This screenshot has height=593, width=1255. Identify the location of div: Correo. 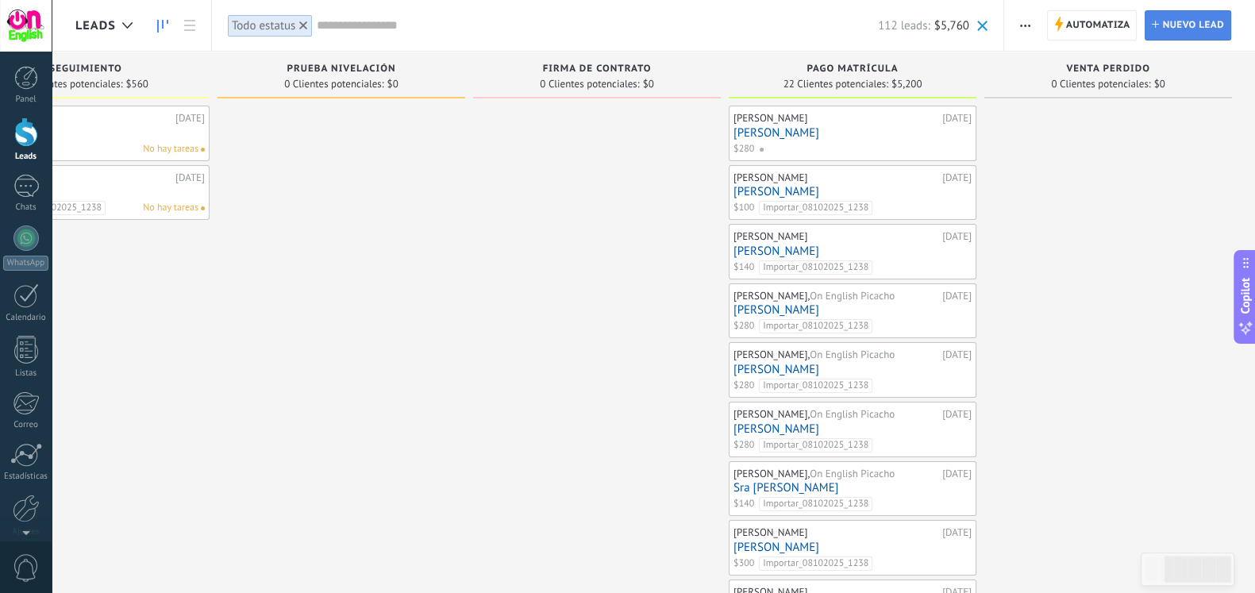
(26, 425).